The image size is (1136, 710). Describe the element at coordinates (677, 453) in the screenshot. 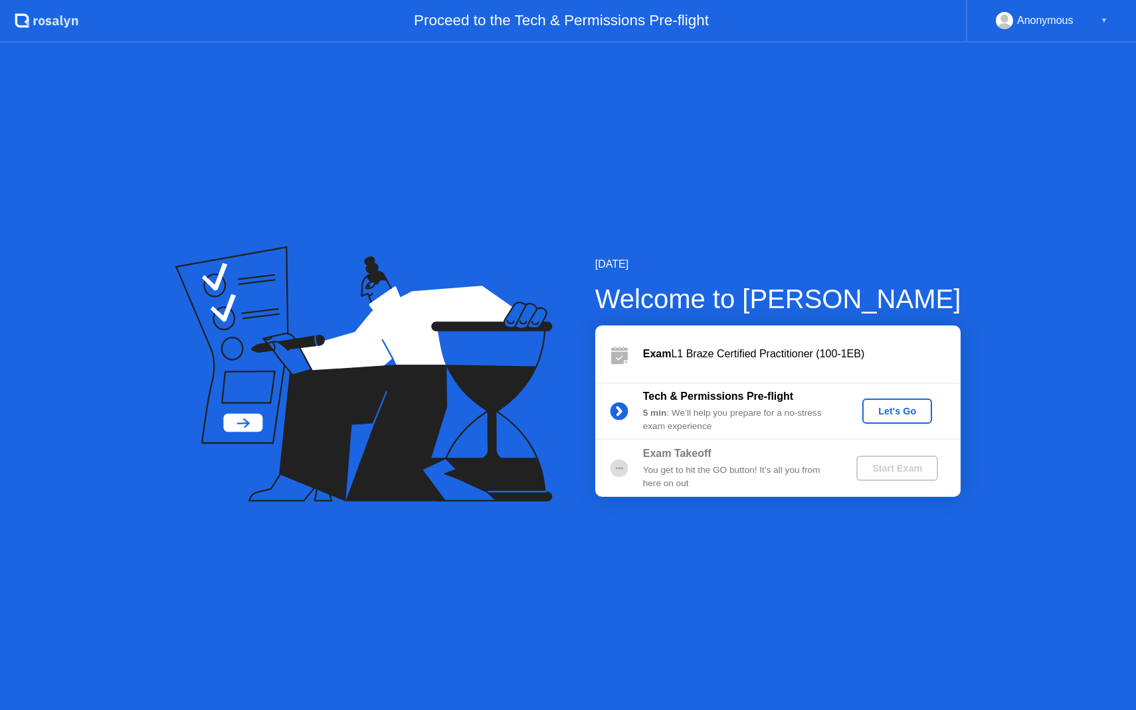

I see `b: Exam Takeoff` at that location.